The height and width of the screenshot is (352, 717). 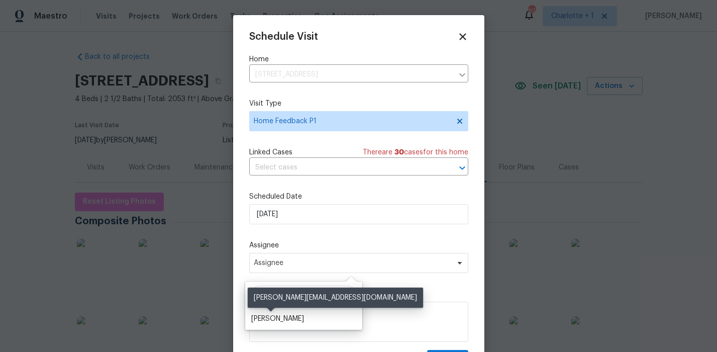 I want to click on span: Linked Cases, so click(x=271, y=152).